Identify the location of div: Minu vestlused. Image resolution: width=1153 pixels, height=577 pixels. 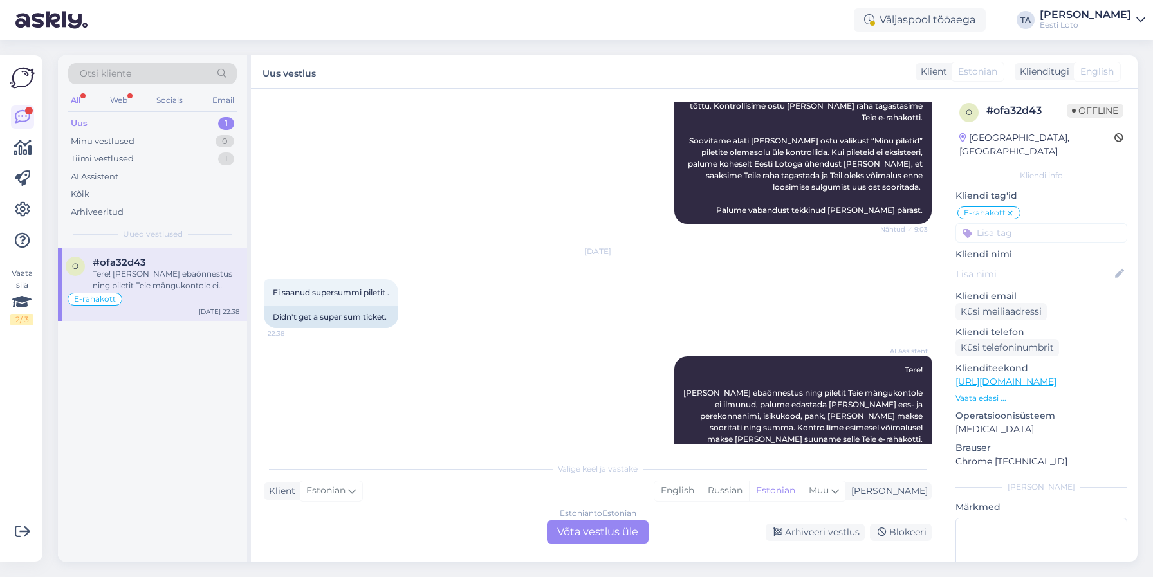
(102, 141).